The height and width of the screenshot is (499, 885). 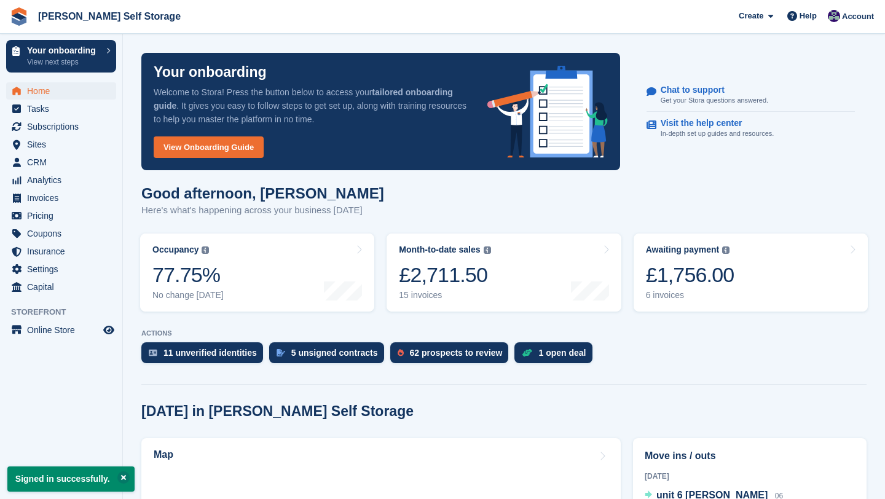 What do you see at coordinates (691, 275) in the screenshot?
I see `div: £1,756.00` at bounding box center [691, 275].